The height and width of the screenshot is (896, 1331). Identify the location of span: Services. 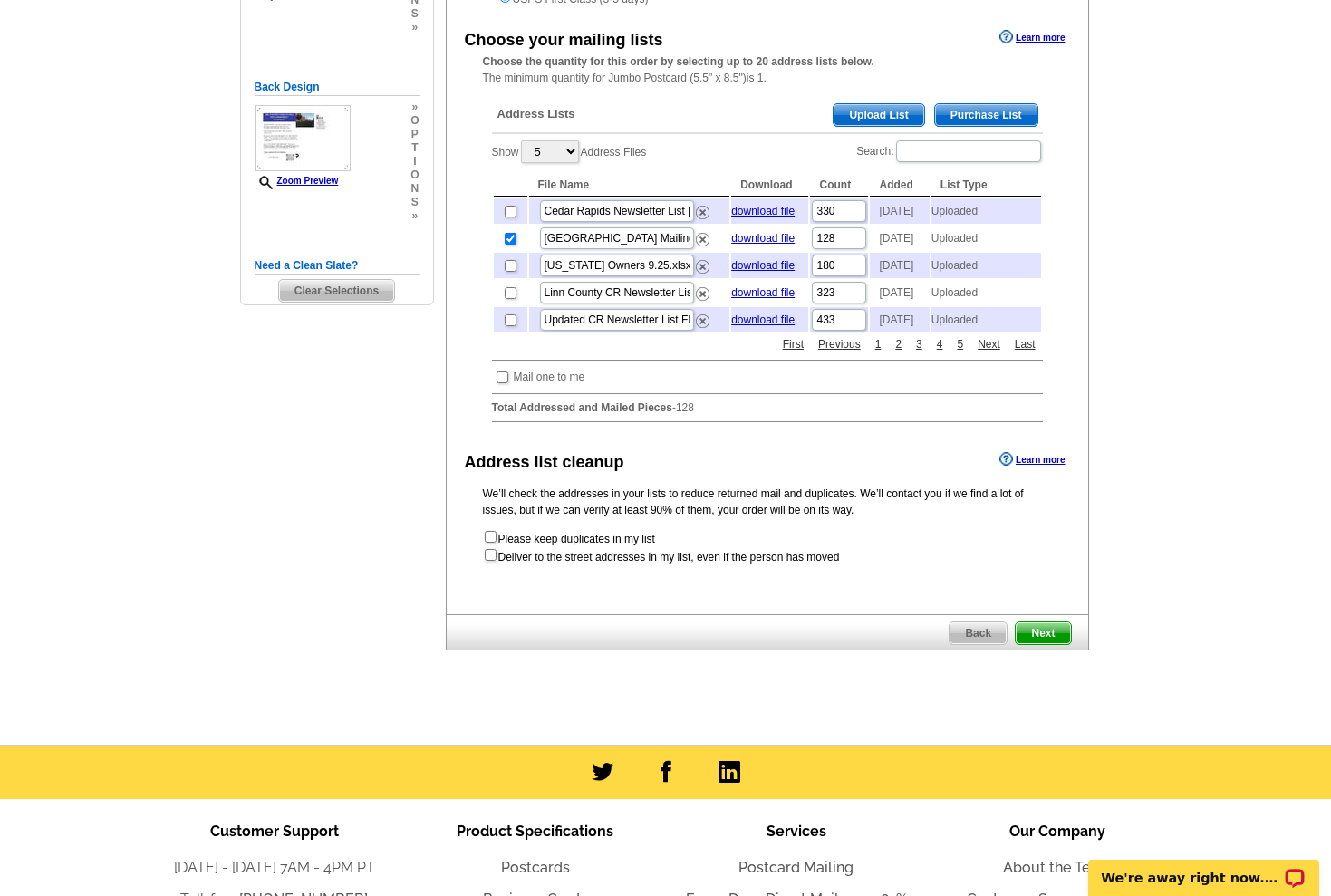
(796, 831).